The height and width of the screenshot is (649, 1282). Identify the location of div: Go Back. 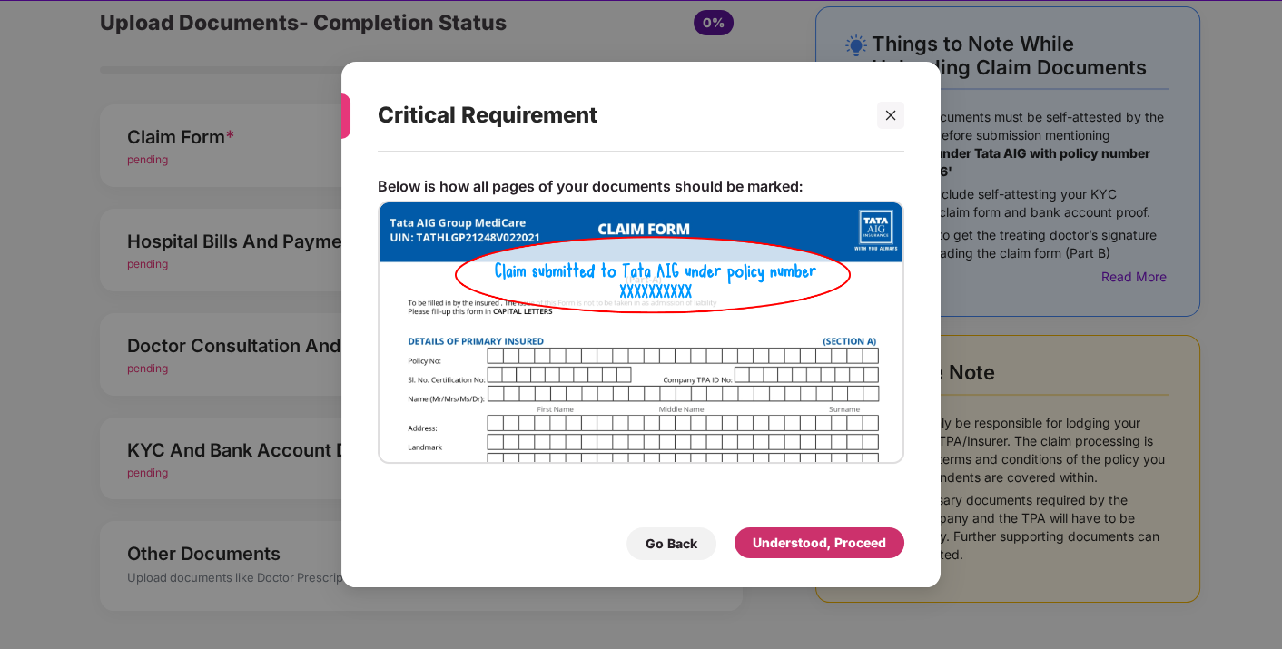
(671, 544).